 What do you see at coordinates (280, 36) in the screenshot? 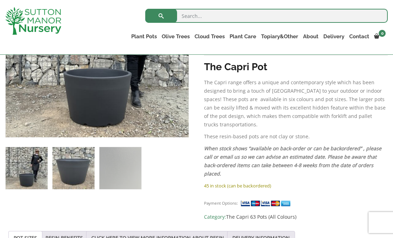
I see `a: Topiary&Other` at bounding box center [280, 36].